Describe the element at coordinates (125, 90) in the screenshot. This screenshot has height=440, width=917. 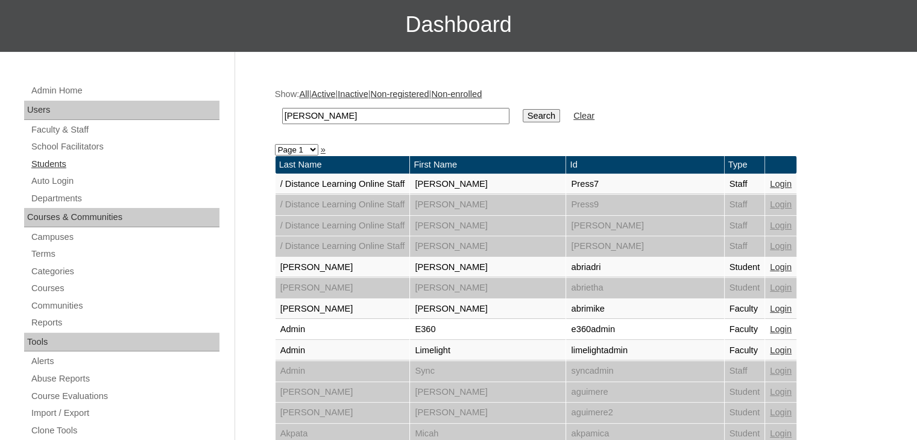
I see `a: Admin Home` at that location.